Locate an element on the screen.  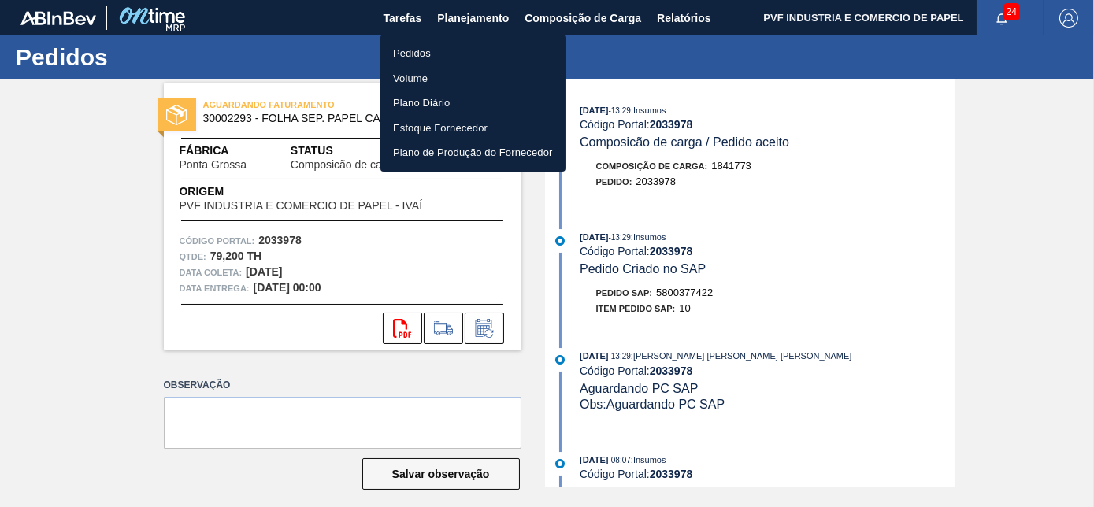
li: Estoque Fornecedor is located at coordinates (472, 128).